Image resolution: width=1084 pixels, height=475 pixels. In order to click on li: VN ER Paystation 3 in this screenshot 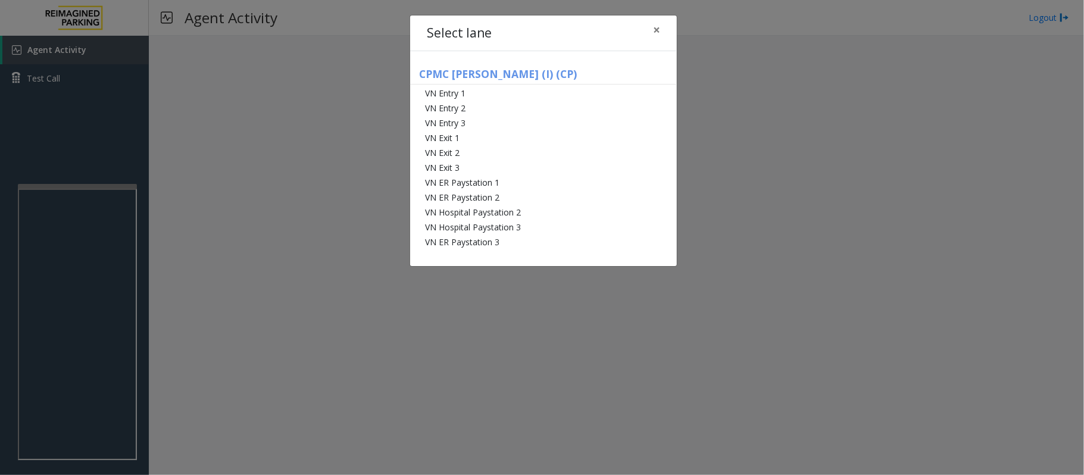, I will do `click(543, 242)`.